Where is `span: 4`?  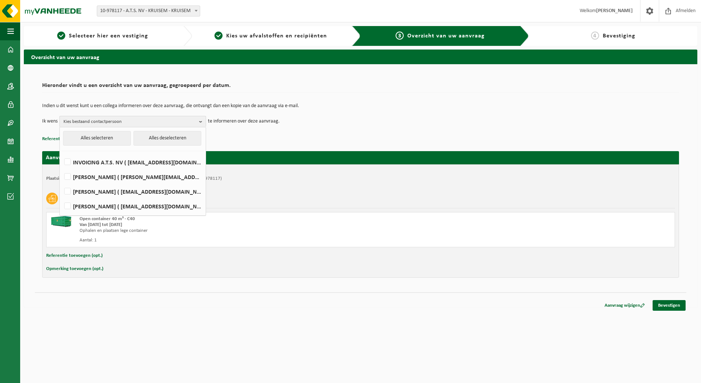
span: 4 is located at coordinates (595, 36).